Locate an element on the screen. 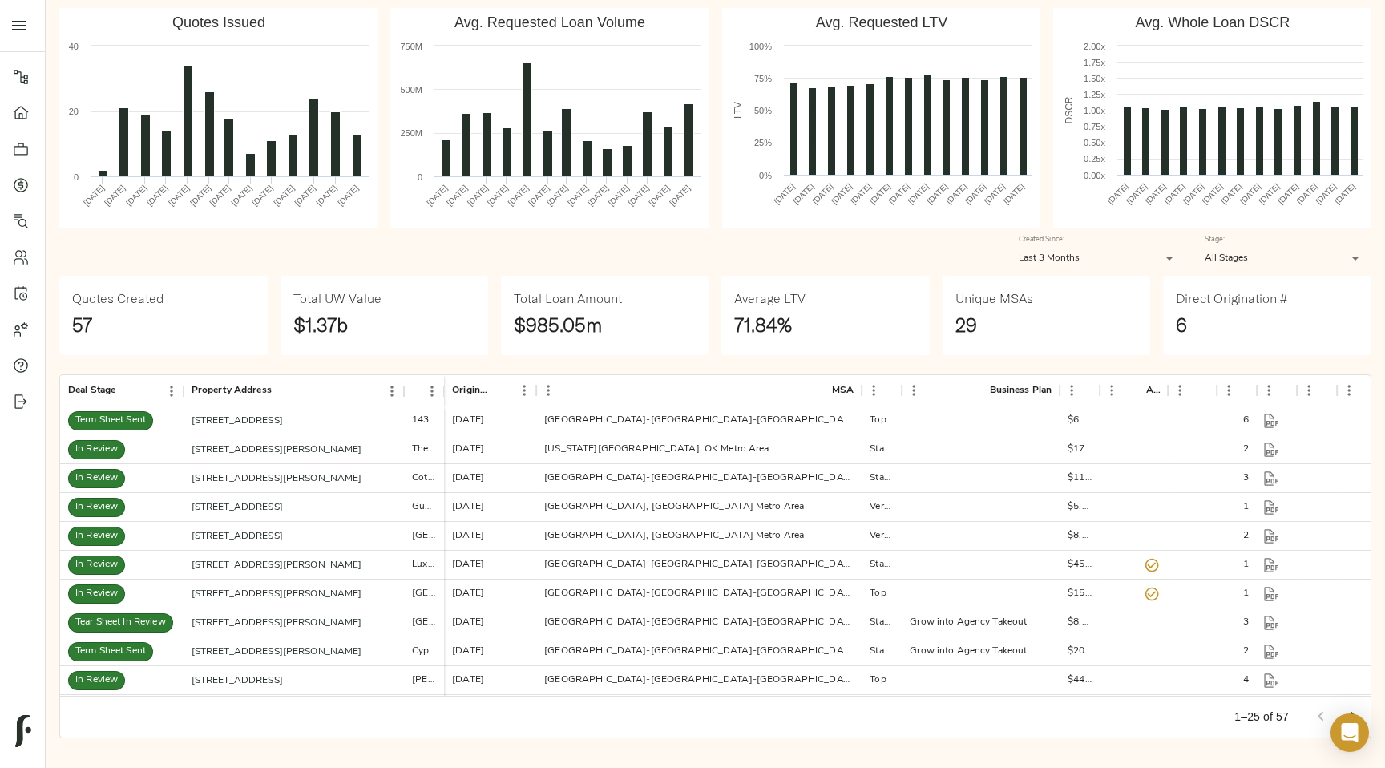 This screenshot has width=1385, height=768. h6: Quotes Created is located at coordinates (118, 299).